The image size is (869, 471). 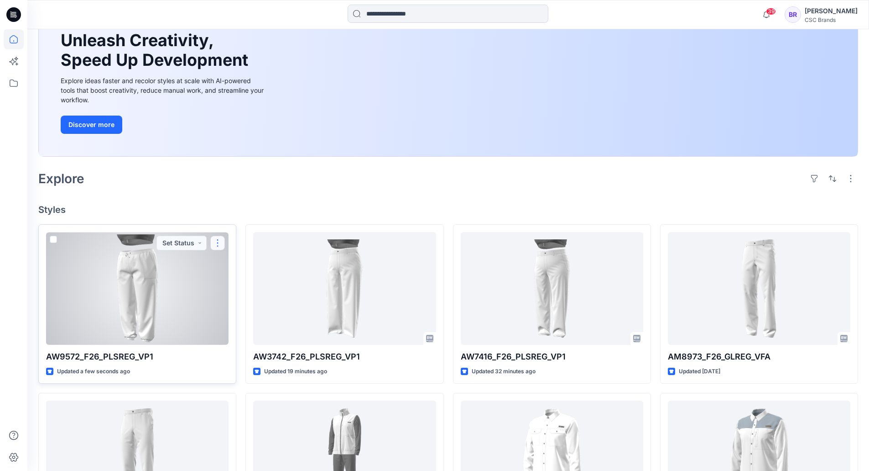 What do you see at coordinates (759, 288) in the screenshot?
I see `a: AM8973_F26_GLREG_VFA` at bounding box center [759, 288].